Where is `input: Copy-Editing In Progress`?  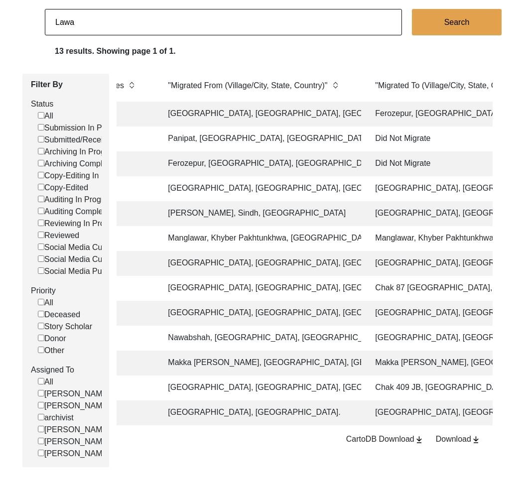 input: Copy-Editing In Progress is located at coordinates (41, 175).